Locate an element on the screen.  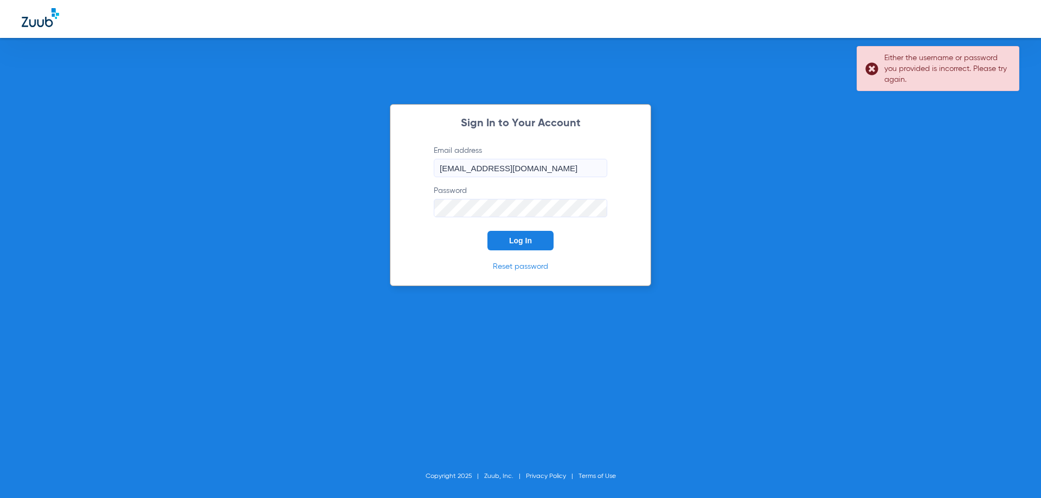
input: Email address is located at coordinates (521, 168).